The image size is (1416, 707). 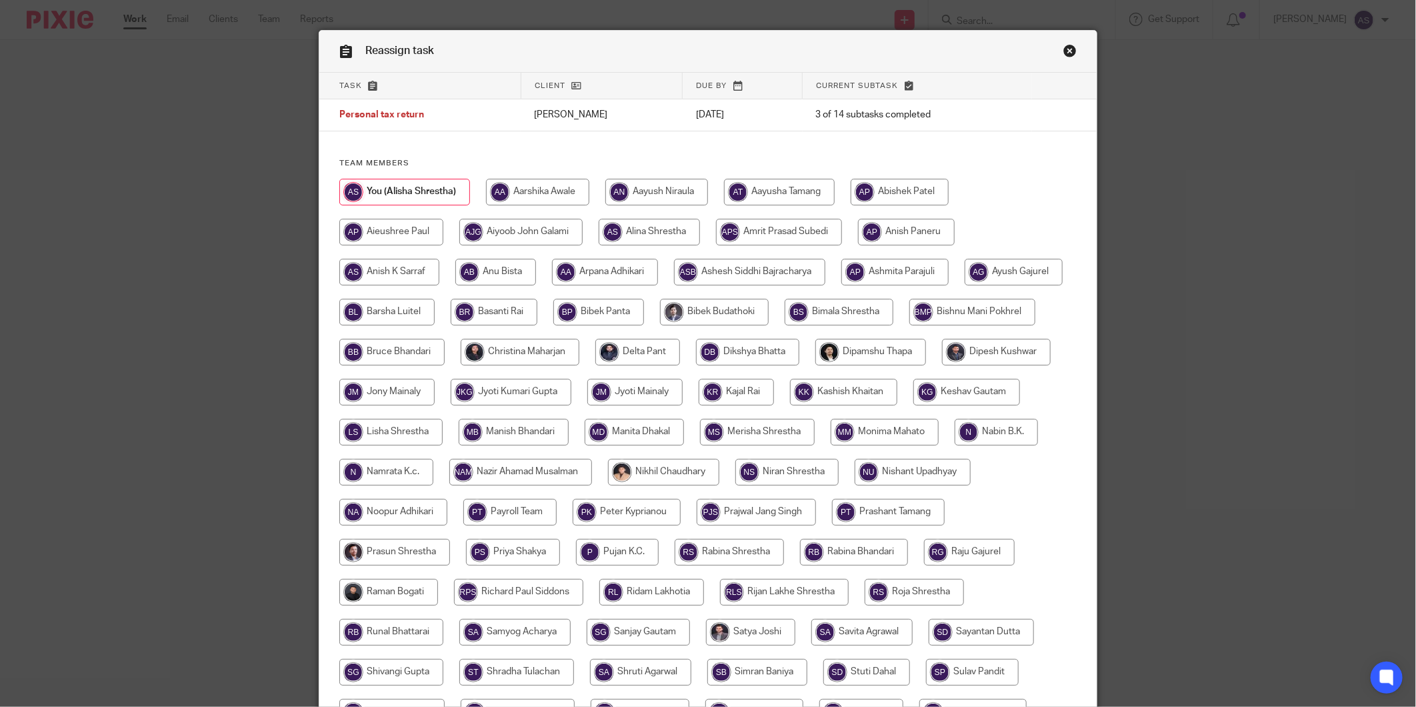 What do you see at coordinates (857, 85) in the screenshot?
I see `span: Current subtask` at bounding box center [857, 85].